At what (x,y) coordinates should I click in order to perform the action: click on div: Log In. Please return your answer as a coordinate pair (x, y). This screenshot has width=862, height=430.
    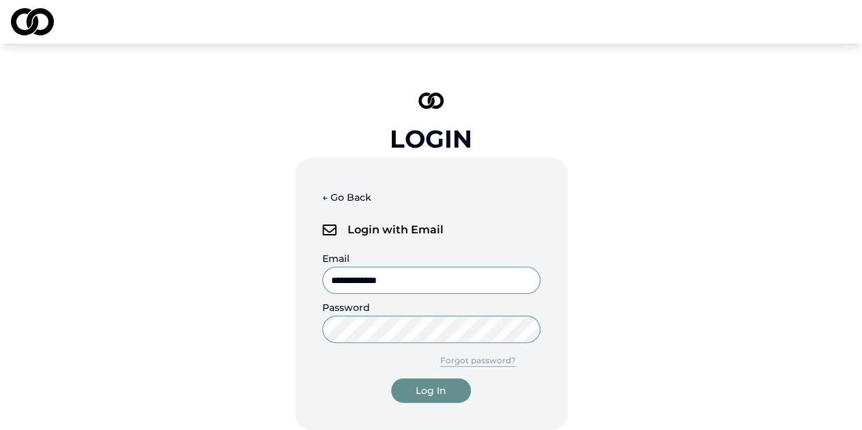
    Looking at the image, I should click on (430, 391).